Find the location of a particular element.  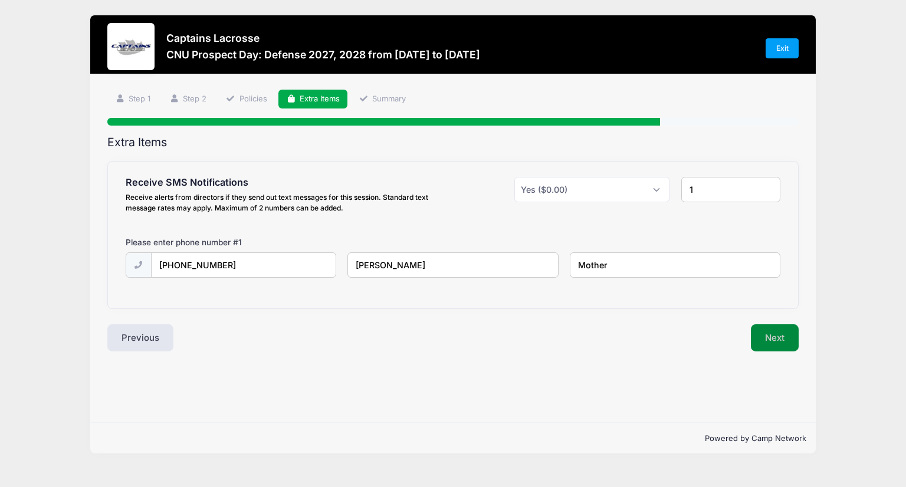

input: Relationship is located at coordinates (675, 265).